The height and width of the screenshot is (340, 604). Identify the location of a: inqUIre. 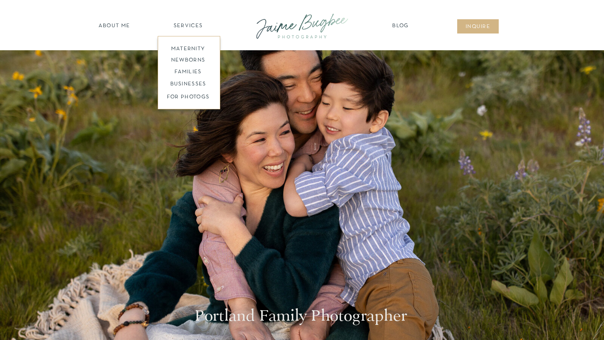
(477, 27).